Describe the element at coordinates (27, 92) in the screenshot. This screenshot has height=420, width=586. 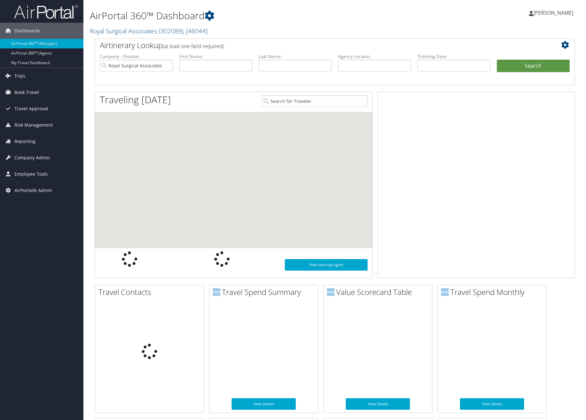
I see `span: Book Travel` at that location.